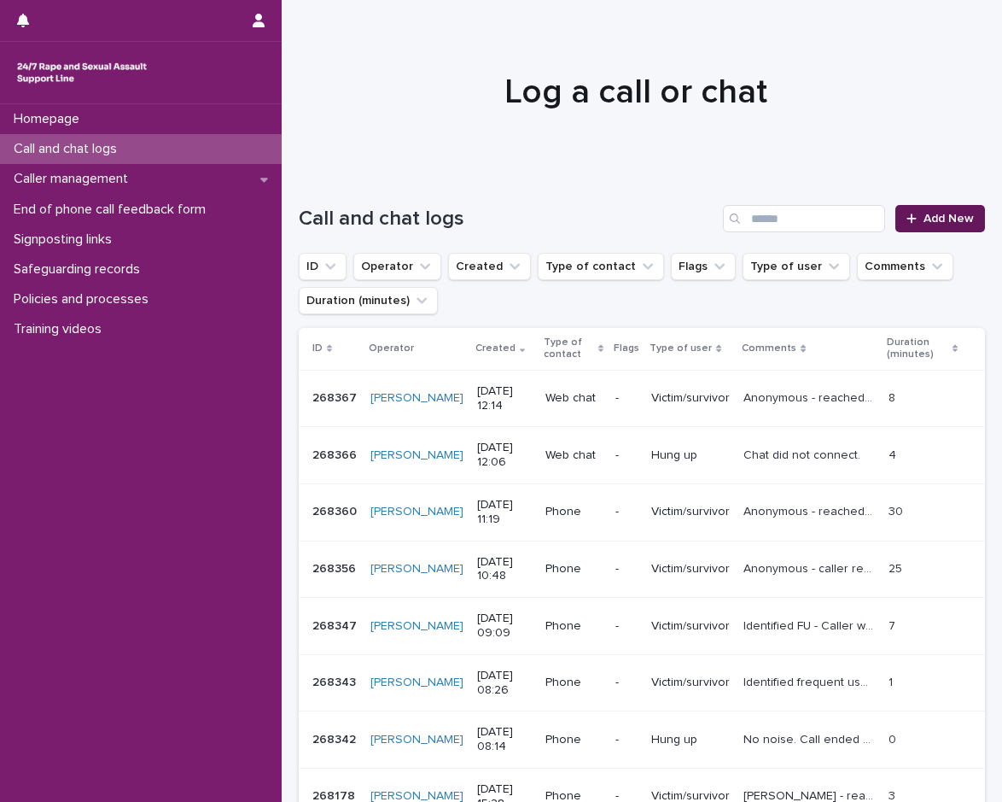 This screenshot has width=1002, height=802. Describe the element at coordinates (811, 624) in the screenshot. I see `p: Identified FU - Caller with Irish accent. Reached out to talk about her feelings around some fami...` at that location.